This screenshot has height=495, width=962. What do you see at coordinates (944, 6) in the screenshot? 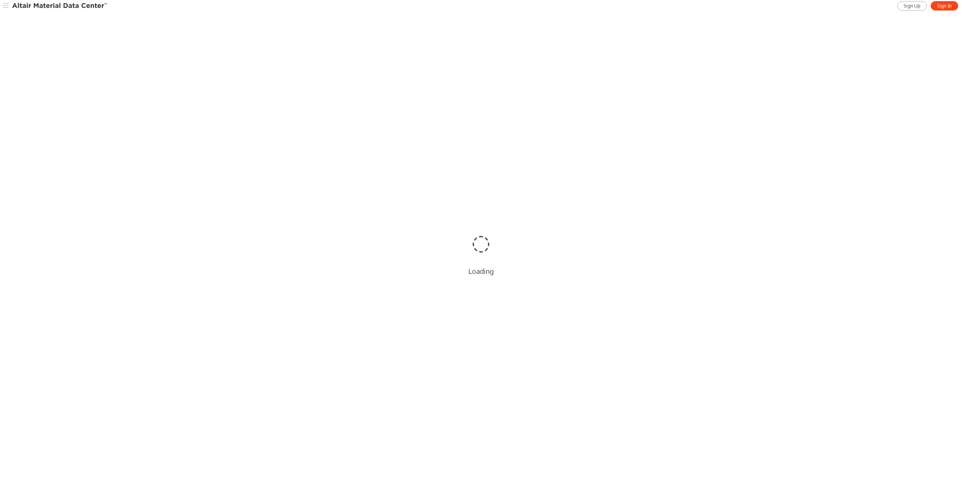
I see `span: Sign In` at bounding box center [944, 6].